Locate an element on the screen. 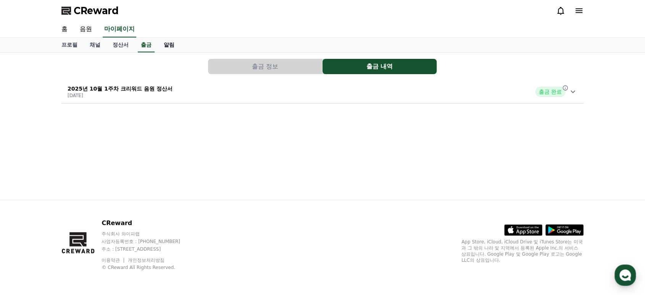  a: 프로필 is located at coordinates (69, 45).